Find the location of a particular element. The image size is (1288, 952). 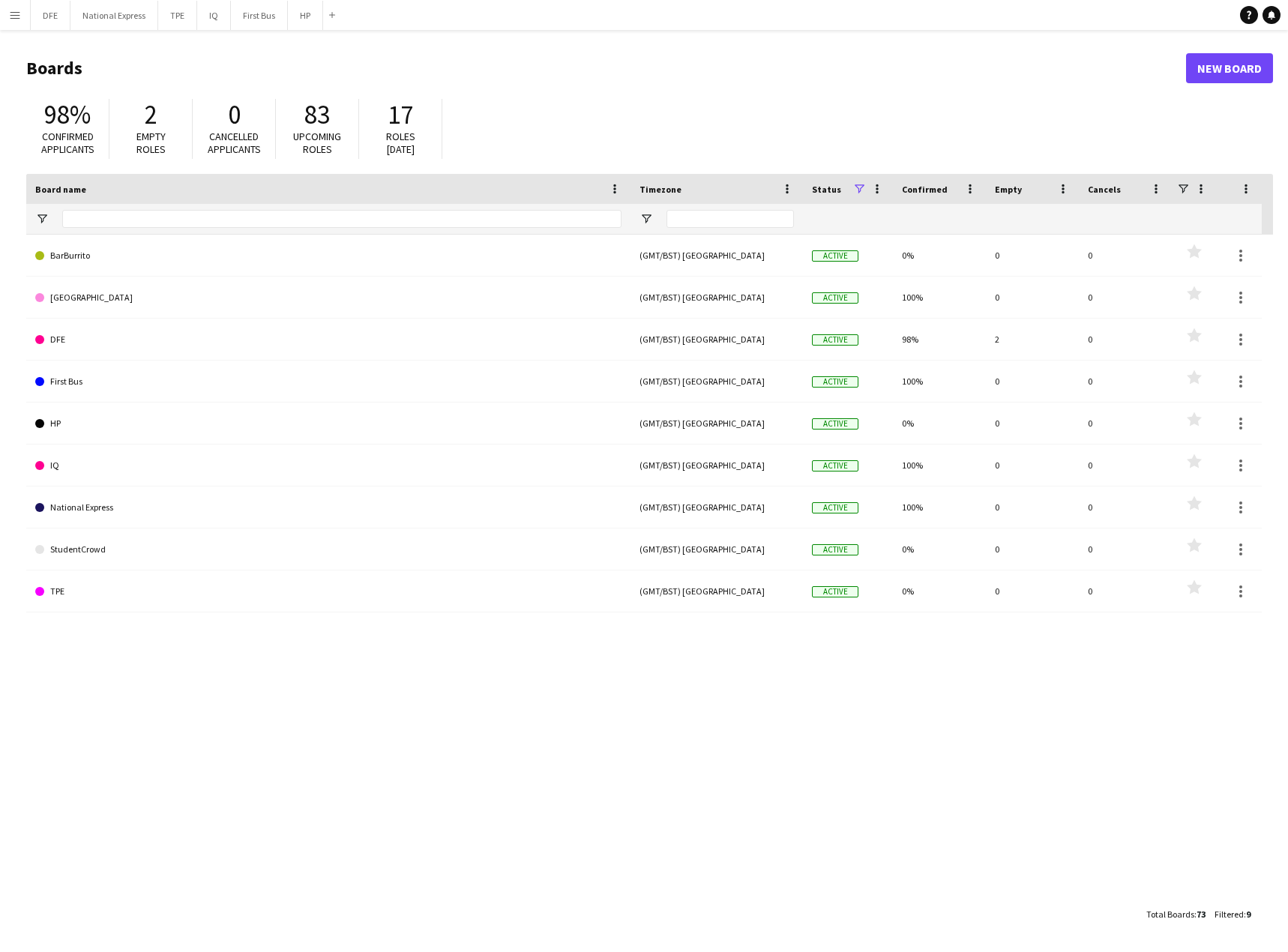

span: Total Boards is located at coordinates (1170, 914).